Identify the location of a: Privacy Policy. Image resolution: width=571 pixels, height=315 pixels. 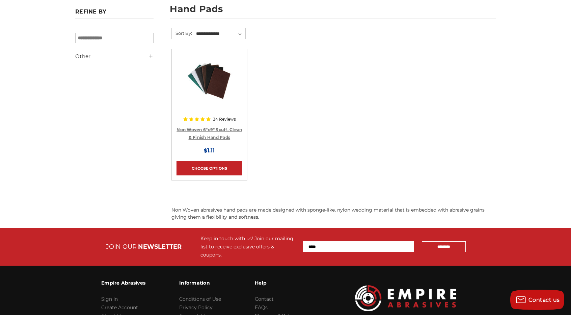
(196, 307).